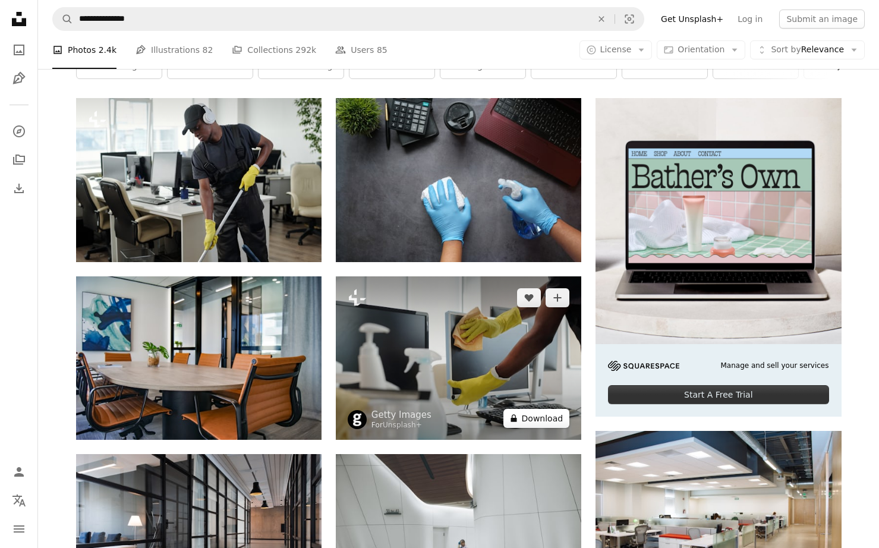  Describe the element at coordinates (357, 420) in the screenshot. I see `a: Go to Getty Images's profile` at that location.